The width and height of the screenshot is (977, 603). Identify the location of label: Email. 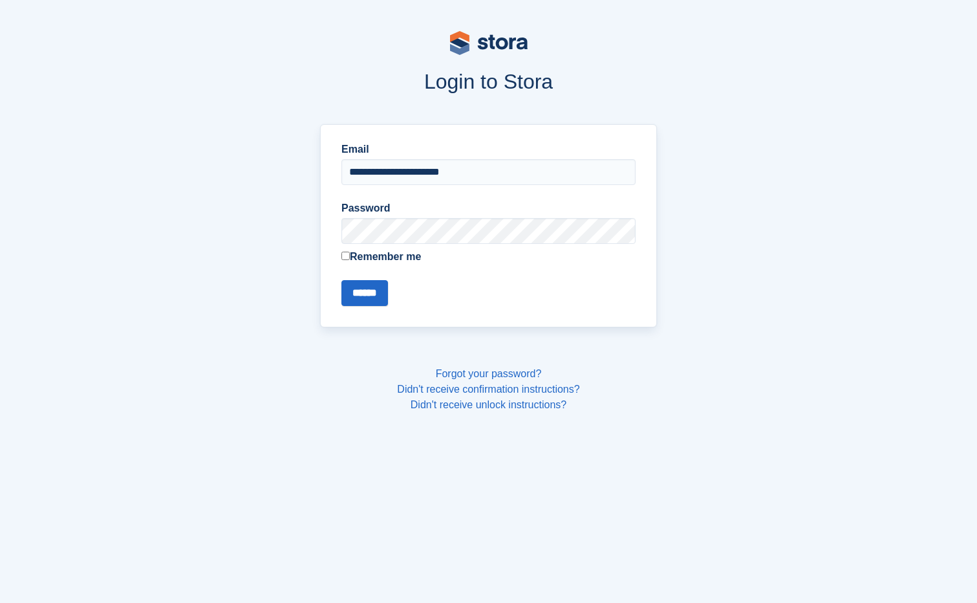
(488, 149).